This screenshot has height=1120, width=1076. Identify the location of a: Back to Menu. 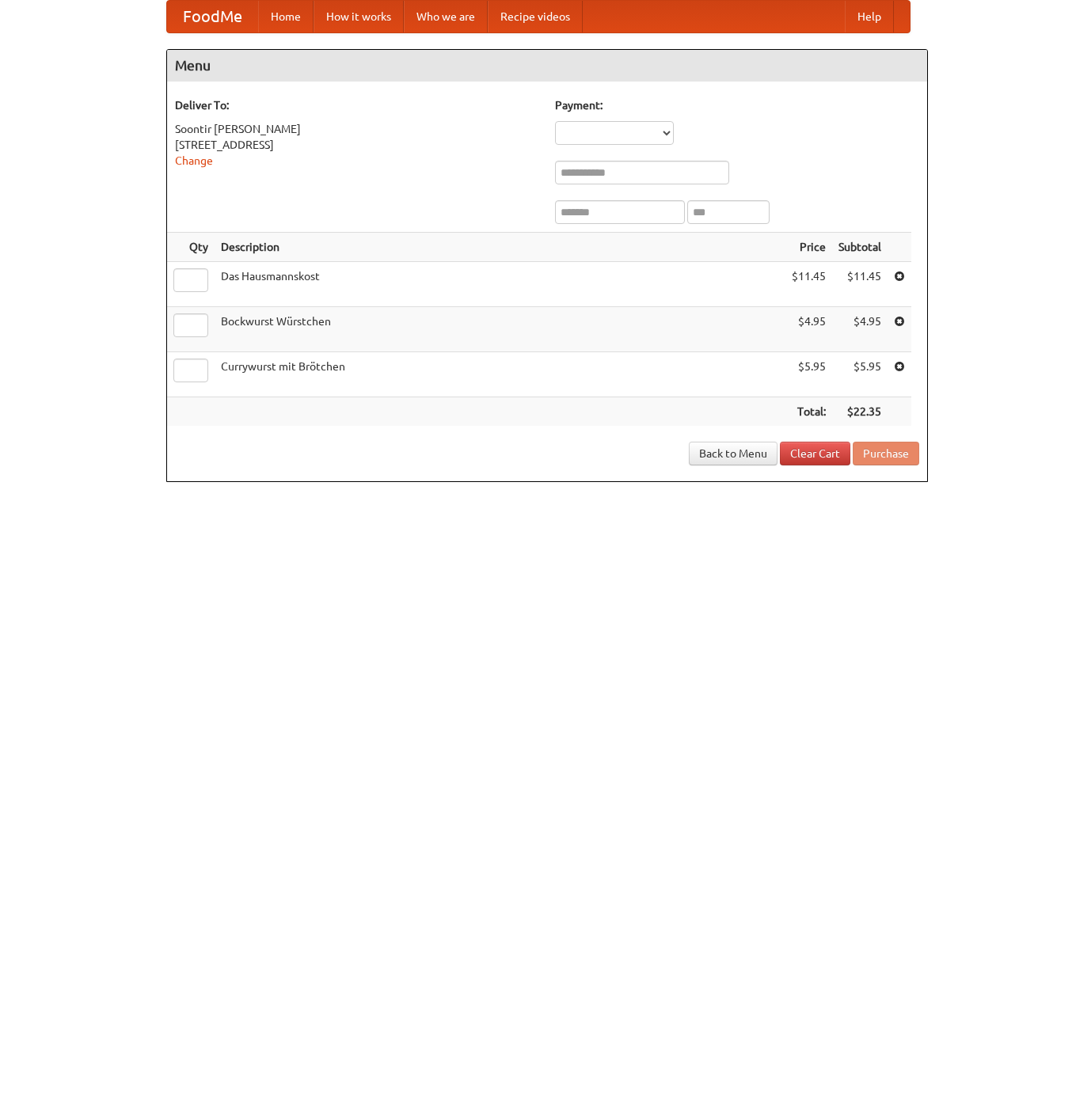
(733, 454).